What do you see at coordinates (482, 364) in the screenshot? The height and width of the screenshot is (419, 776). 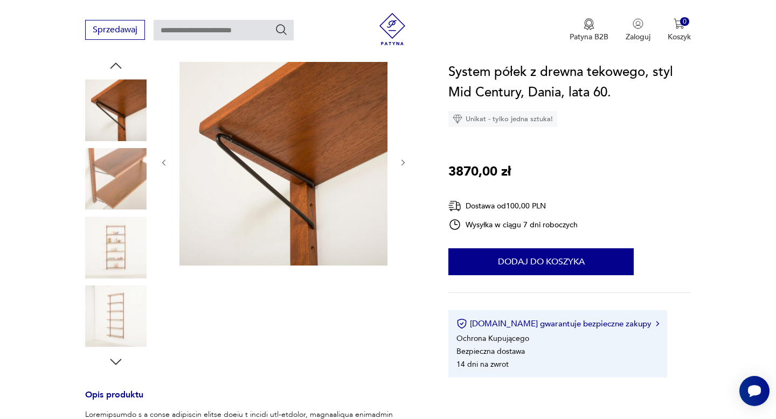 I see `li: 14 dni na zwrot` at bounding box center [482, 364].